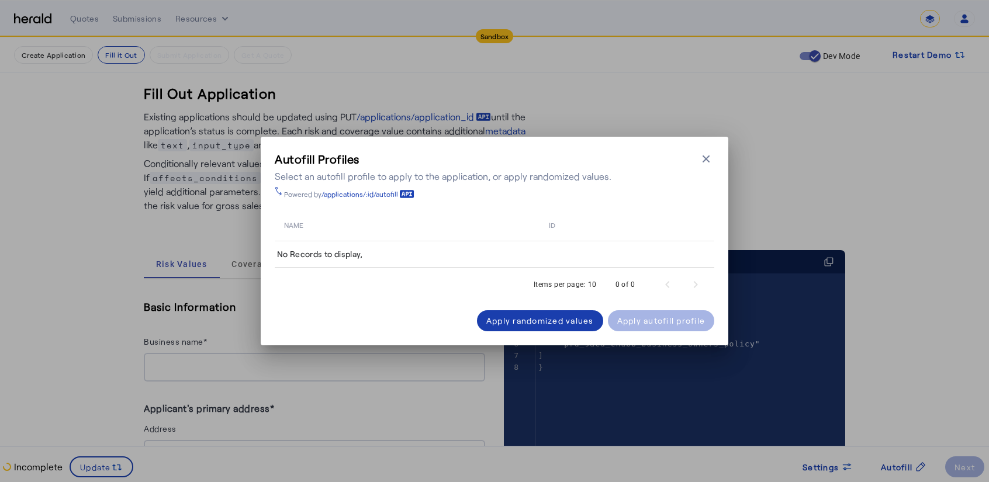  I want to click on span: name, so click(293, 224).